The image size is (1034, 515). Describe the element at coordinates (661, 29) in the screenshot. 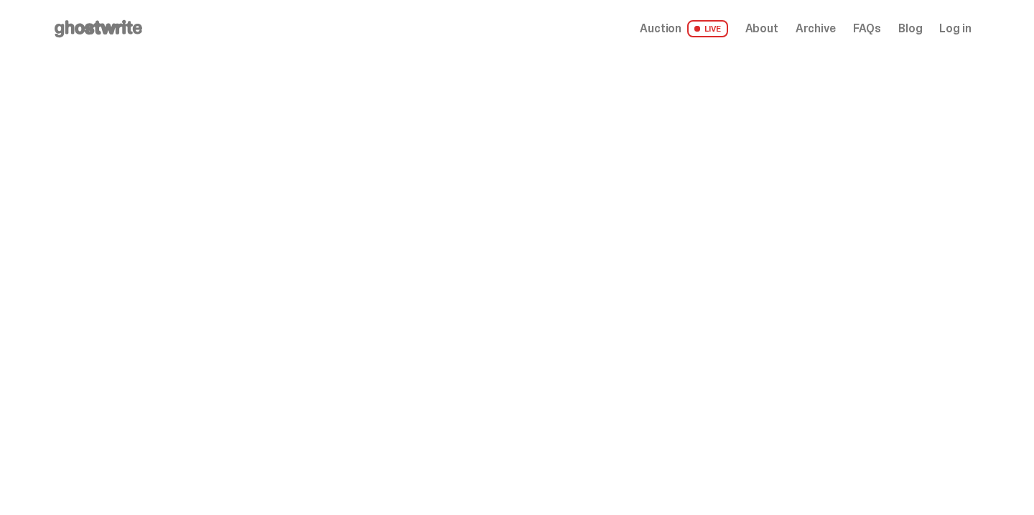

I see `span: Auction` at that location.